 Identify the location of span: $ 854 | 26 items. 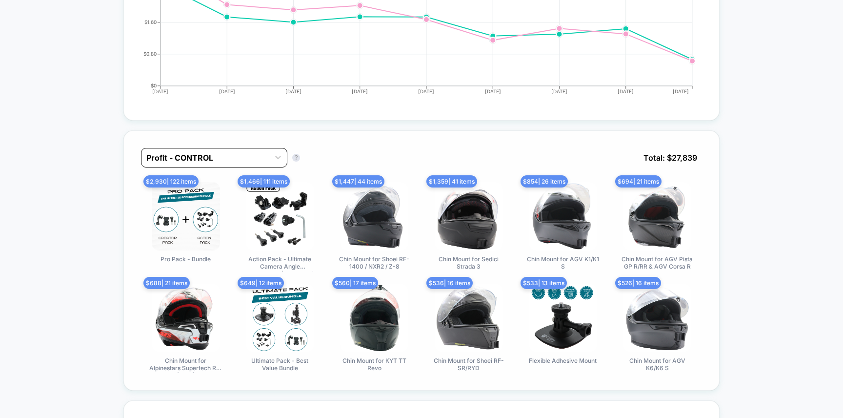
(544, 181).